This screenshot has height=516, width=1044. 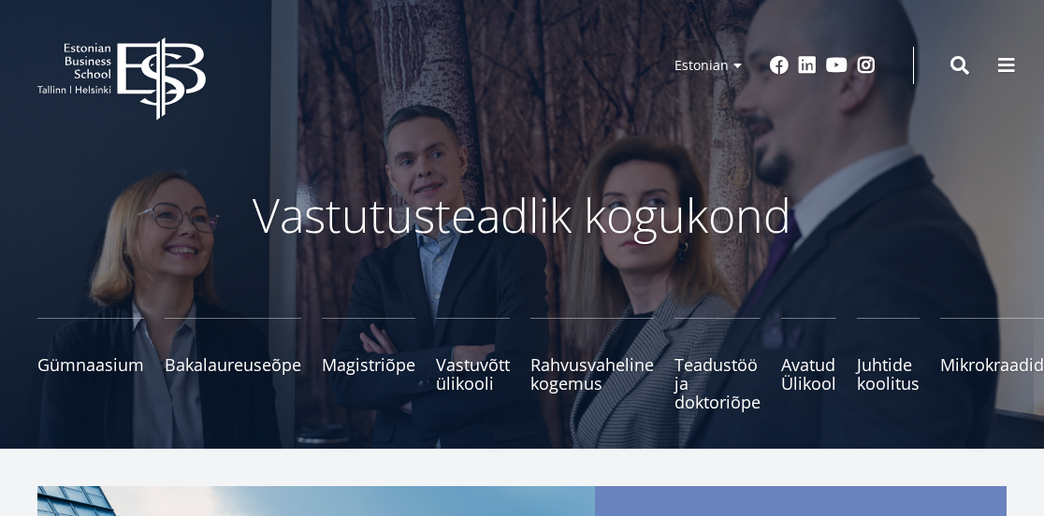 I want to click on span: Bakalaureuseõpe, so click(x=233, y=365).